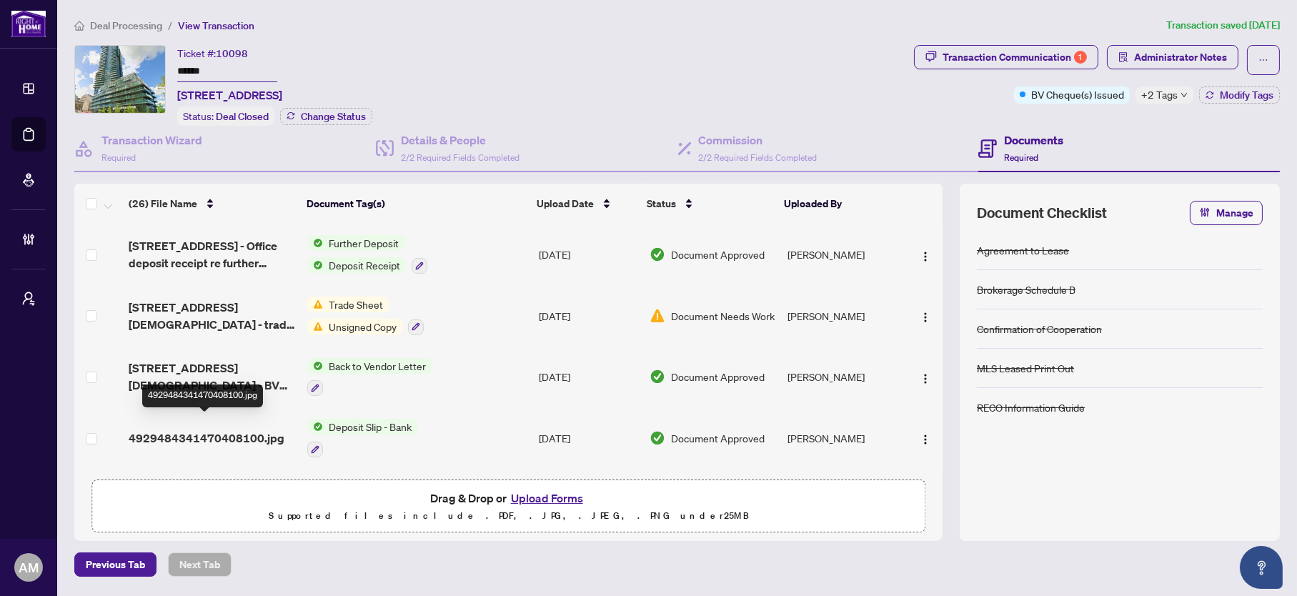 The width and height of the screenshot is (1297, 596). Describe the element at coordinates (661, 204) in the screenshot. I see `span: Status` at that location.